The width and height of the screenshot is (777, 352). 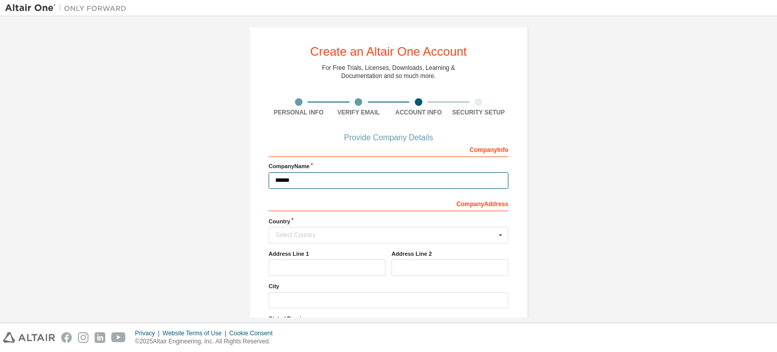 I want to click on img: altair_logo.svg, so click(x=29, y=337).